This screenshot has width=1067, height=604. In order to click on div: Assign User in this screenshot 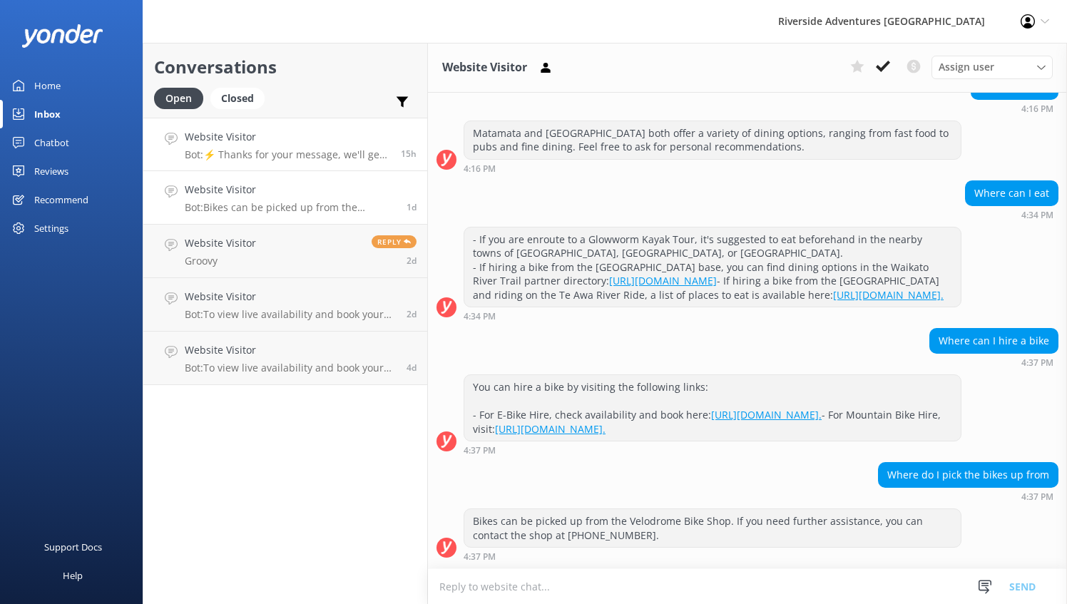, I will do `click(992, 67)`.